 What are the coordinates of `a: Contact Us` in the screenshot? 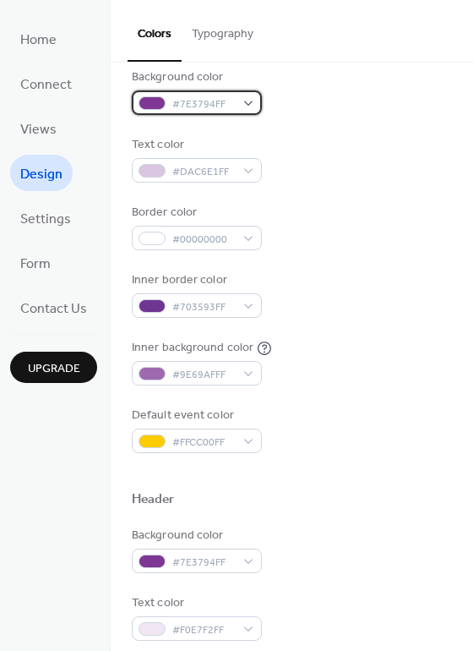 It's located at (53, 307).